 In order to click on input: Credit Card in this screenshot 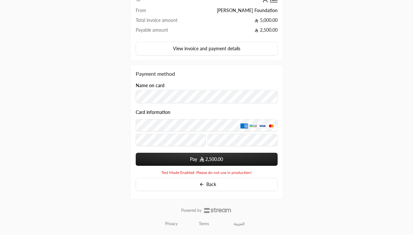, I will do `click(206, 125)`.